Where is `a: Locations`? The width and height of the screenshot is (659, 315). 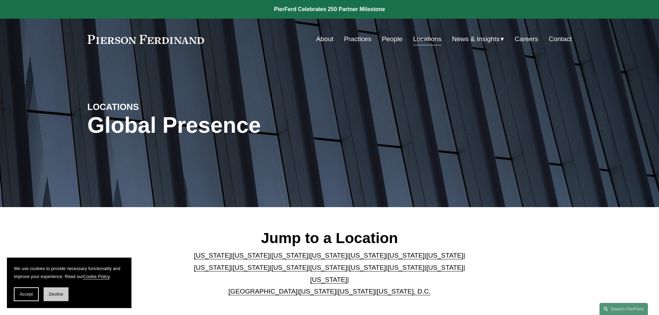 a: Locations is located at coordinates (427, 39).